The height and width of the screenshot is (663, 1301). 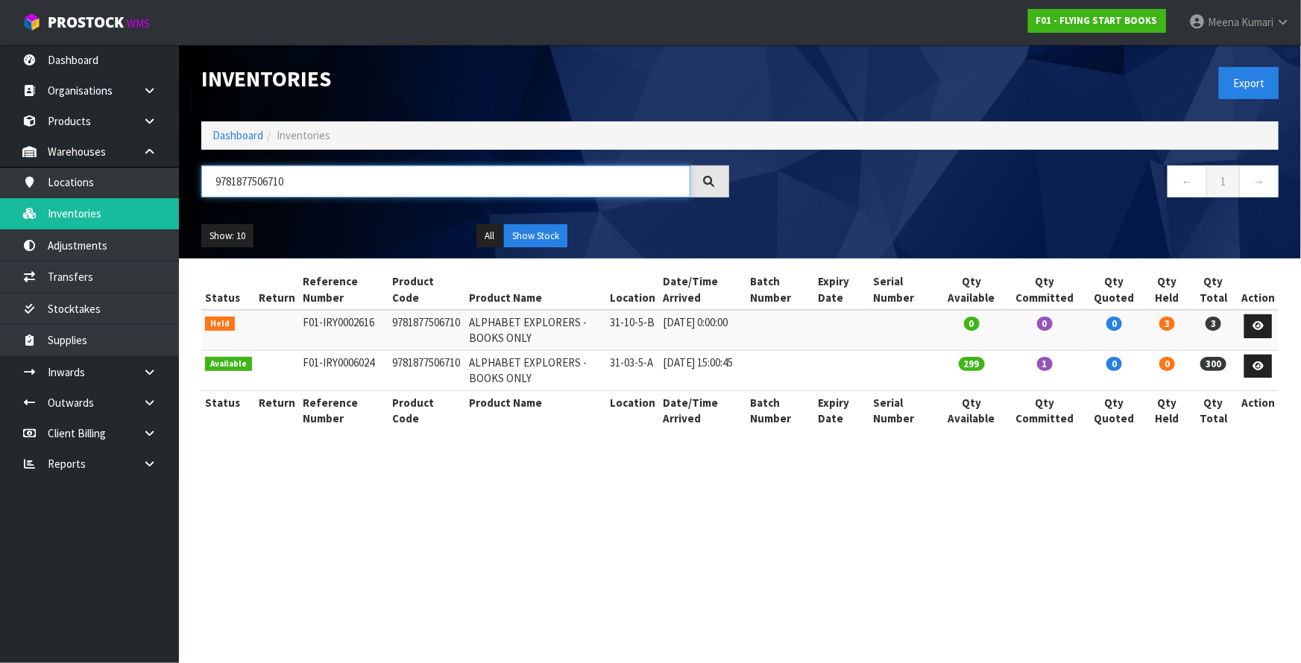 What do you see at coordinates (228, 365) in the screenshot?
I see `span: Available` at bounding box center [228, 365].